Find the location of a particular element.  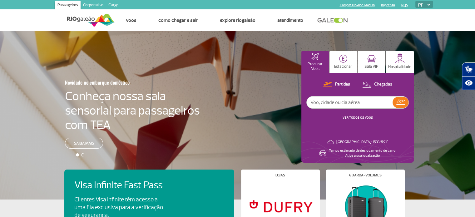

p: Sala VIP is located at coordinates (371, 66).